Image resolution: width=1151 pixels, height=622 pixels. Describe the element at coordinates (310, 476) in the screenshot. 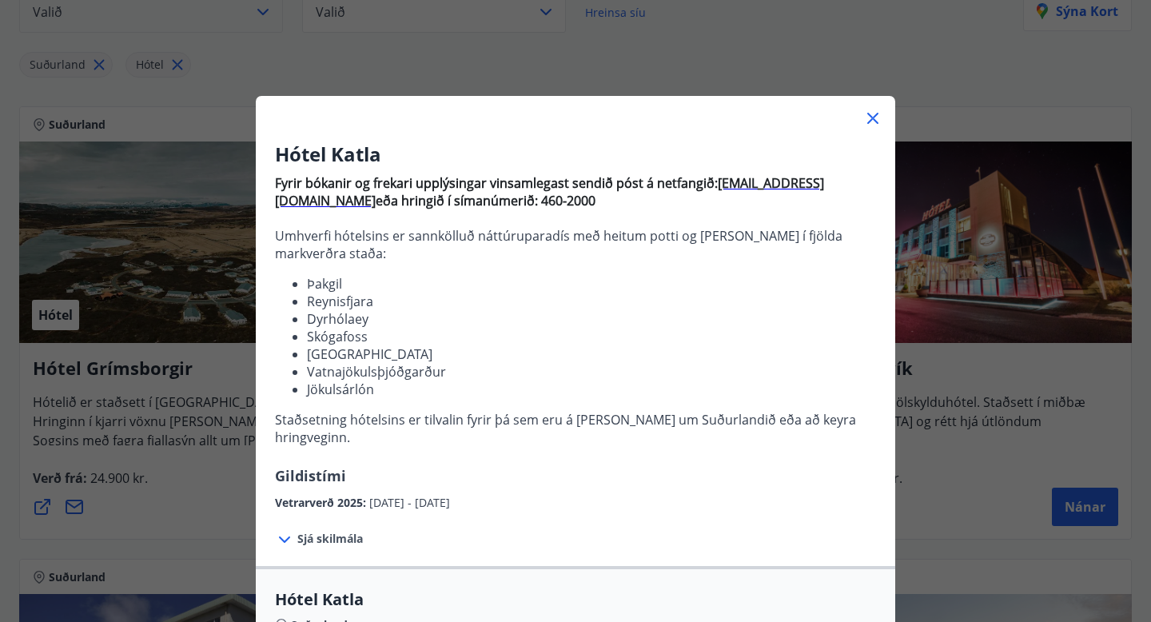

I see `span: Gildistími` at that location.